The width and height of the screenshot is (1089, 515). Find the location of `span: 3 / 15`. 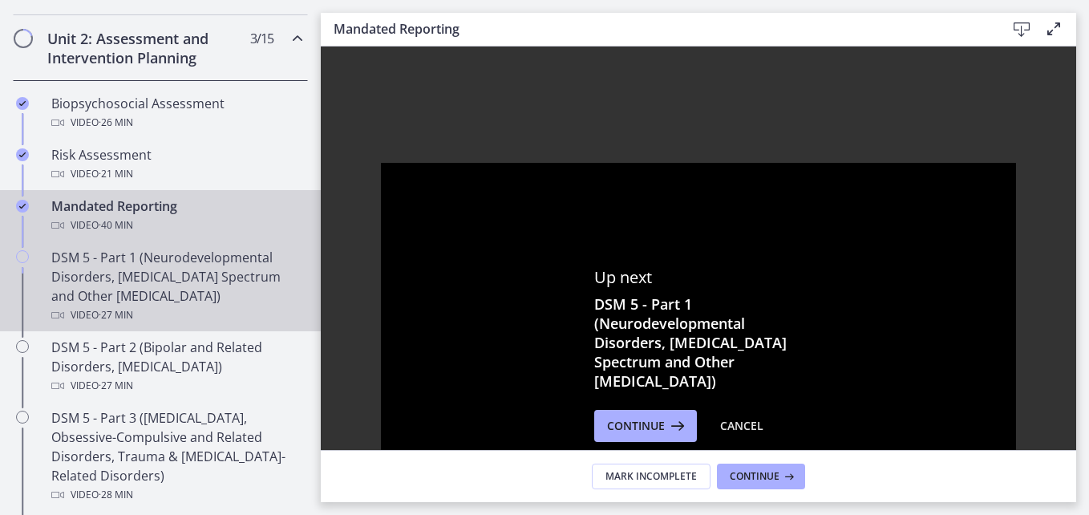

span: 3 / 15 is located at coordinates (261, 38).